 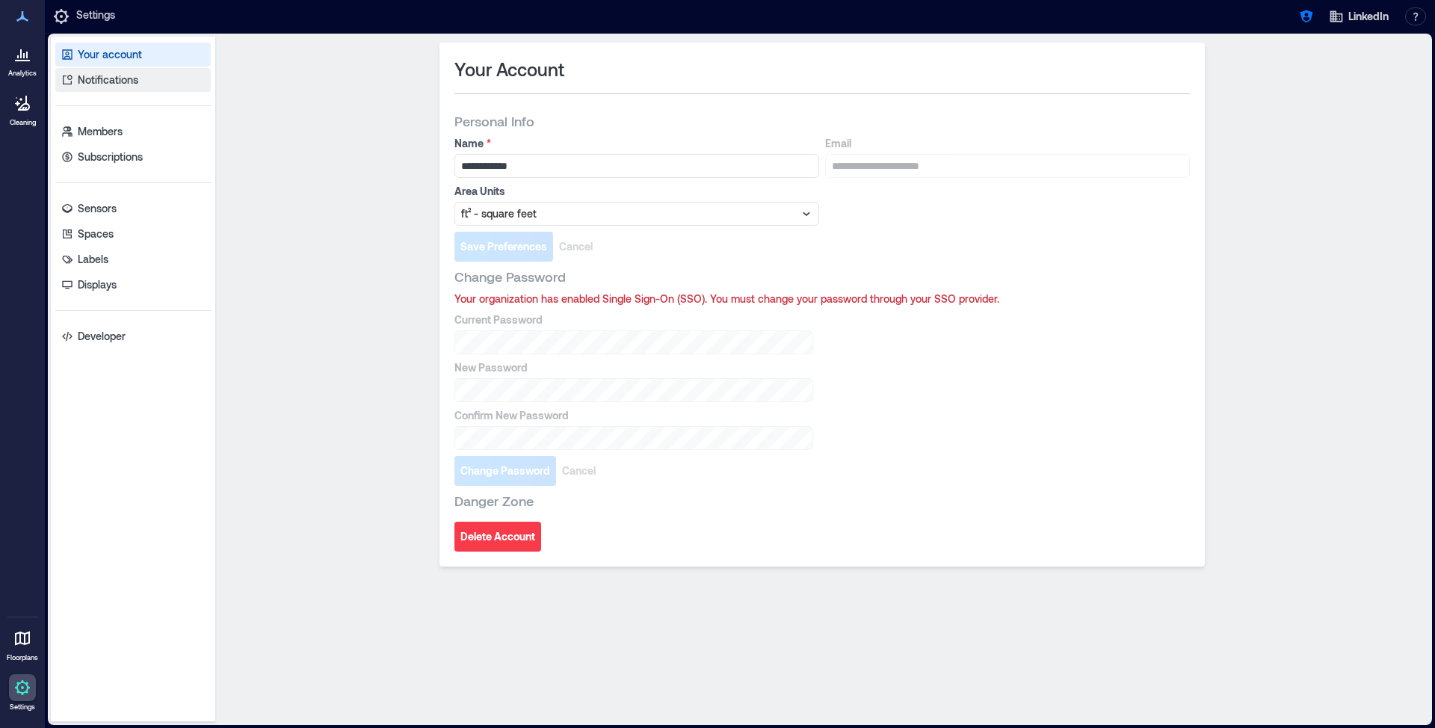 I want to click on p: Members, so click(x=100, y=132).